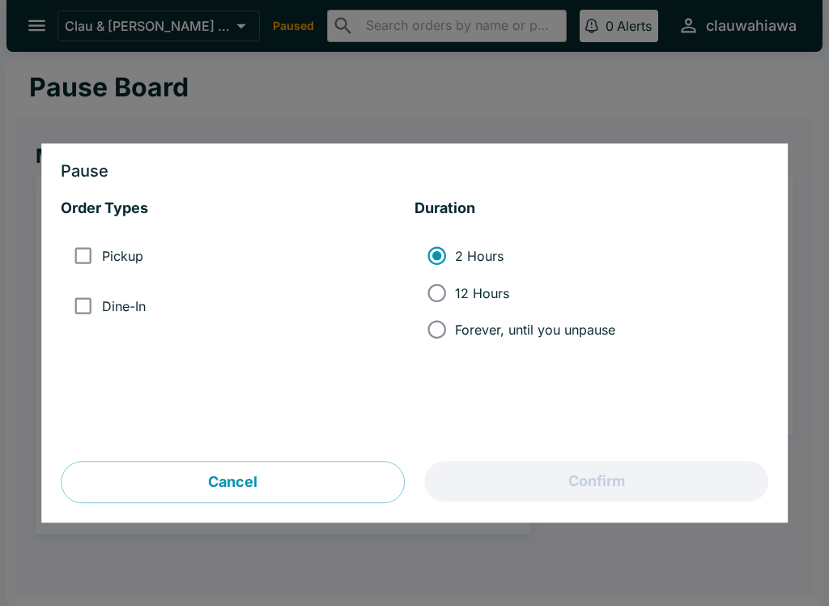  I want to click on span: Dine-In, so click(124, 306).